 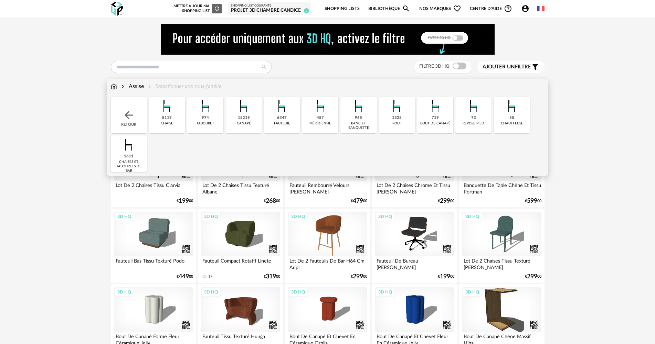 What do you see at coordinates (197, 9) in the screenshot?
I see `div: Mettre à jour ma Shopping List` at bounding box center [197, 9].